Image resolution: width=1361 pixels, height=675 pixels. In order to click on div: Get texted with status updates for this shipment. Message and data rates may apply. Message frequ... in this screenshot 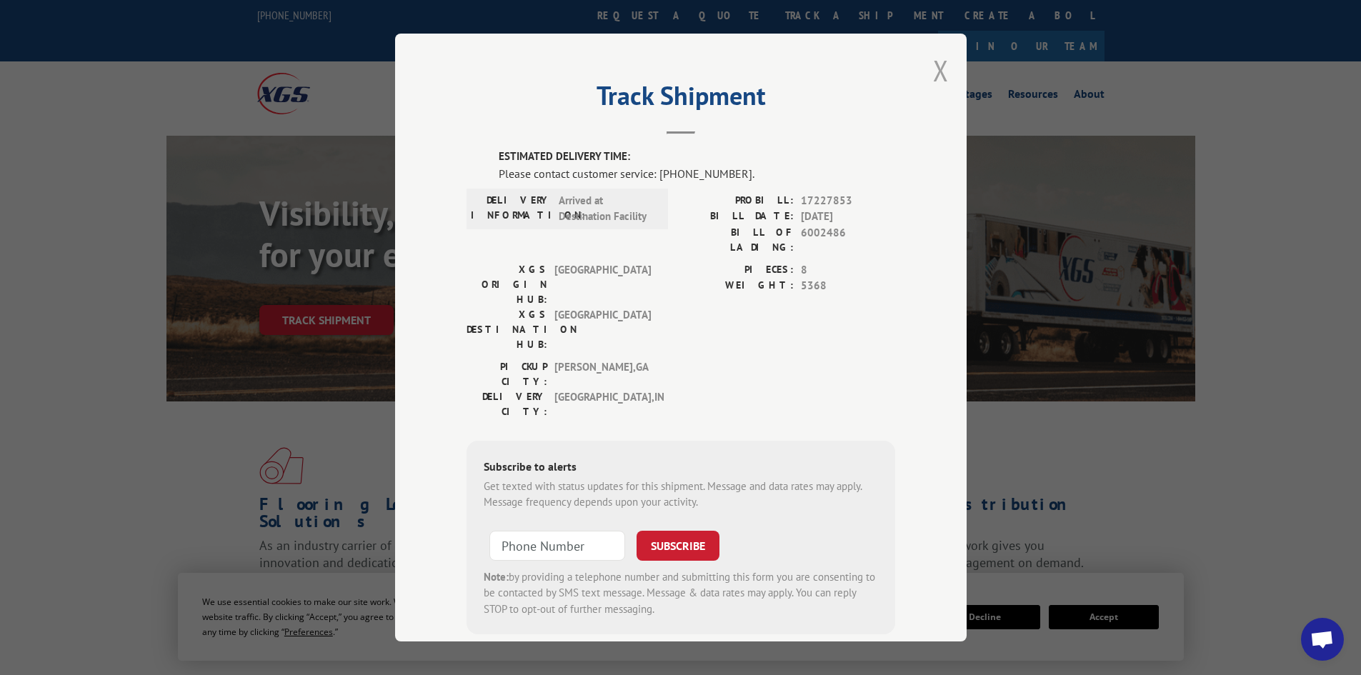, I will do `click(681, 494)`.